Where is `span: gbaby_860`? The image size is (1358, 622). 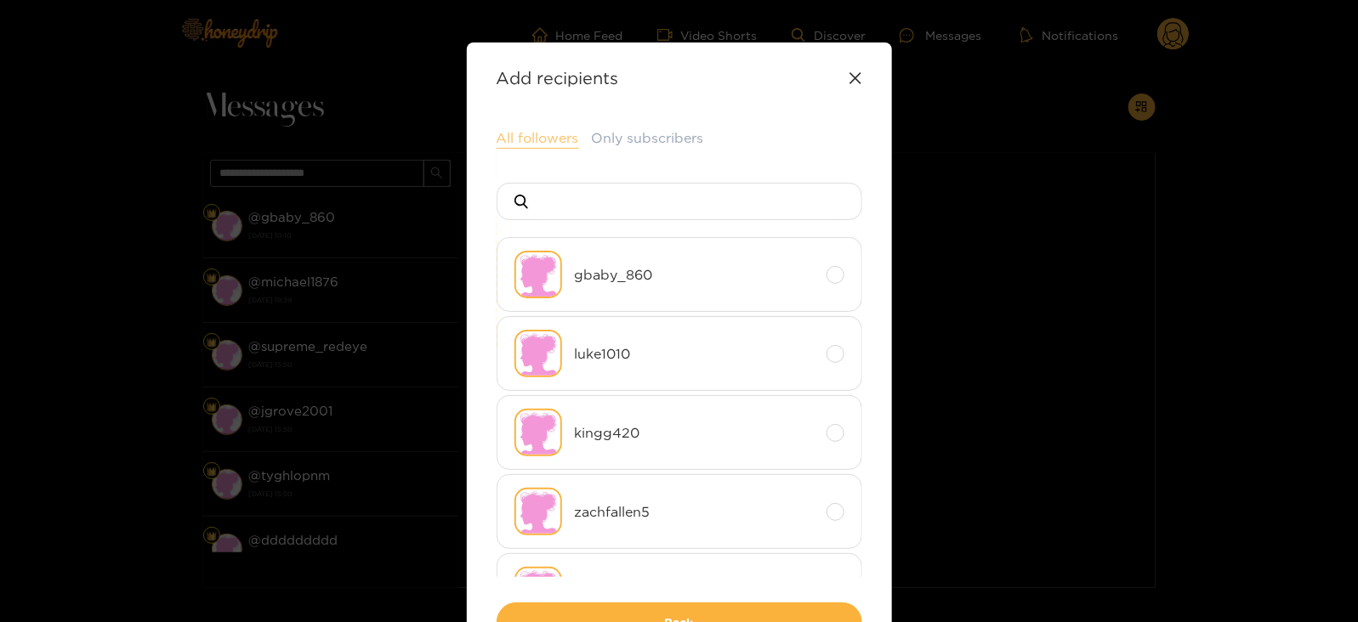
span: gbaby_860 is located at coordinates (694, 275).